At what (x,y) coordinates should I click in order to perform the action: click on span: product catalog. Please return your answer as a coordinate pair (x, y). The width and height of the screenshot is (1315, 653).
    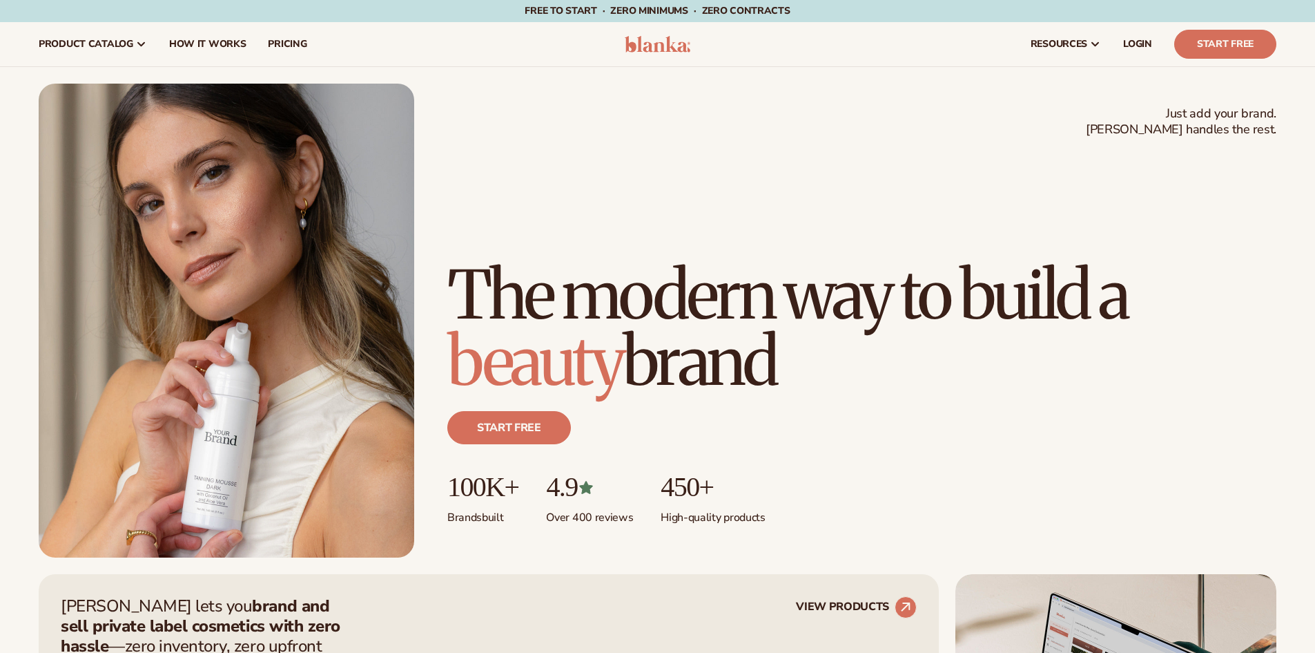
    Looking at the image, I should click on (86, 44).